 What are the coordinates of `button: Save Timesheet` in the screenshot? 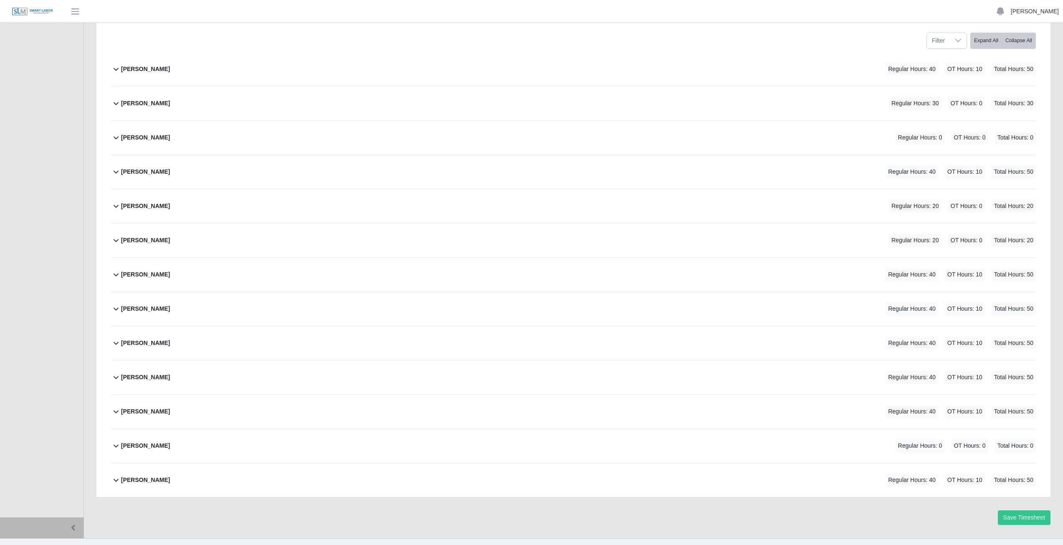 It's located at (1024, 517).